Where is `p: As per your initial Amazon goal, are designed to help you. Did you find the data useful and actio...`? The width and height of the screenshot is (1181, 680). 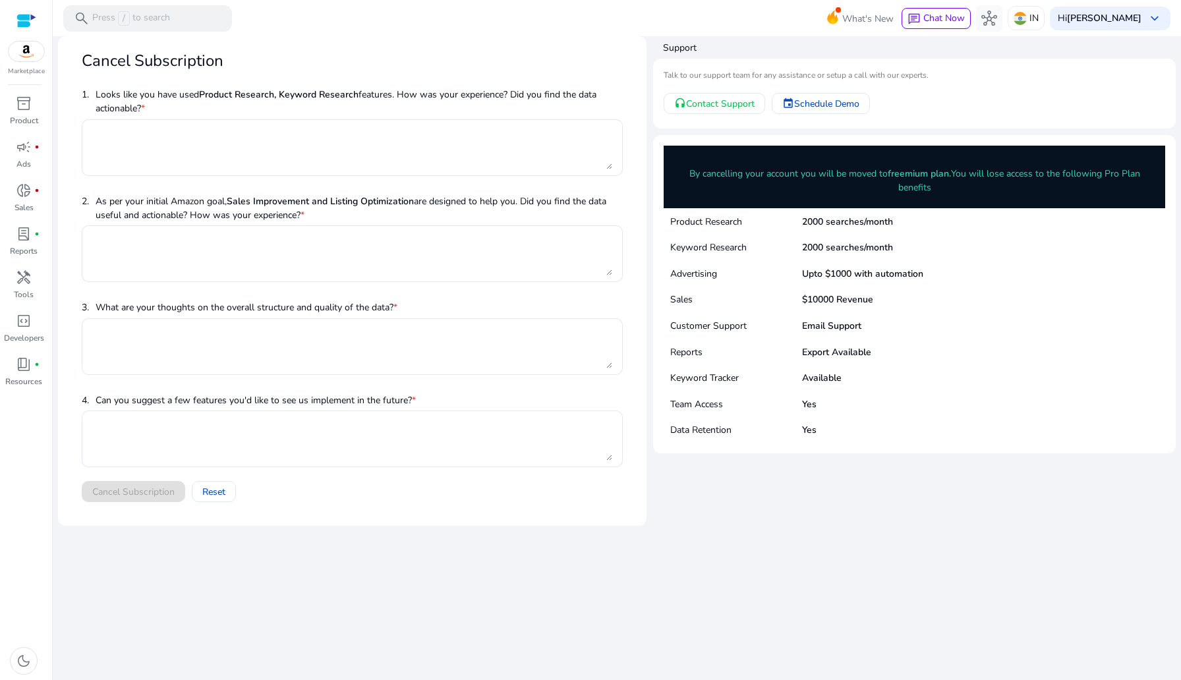 p: As per your initial Amazon goal, are designed to help you. Did you find the data useful and actio... is located at coordinates (359, 208).